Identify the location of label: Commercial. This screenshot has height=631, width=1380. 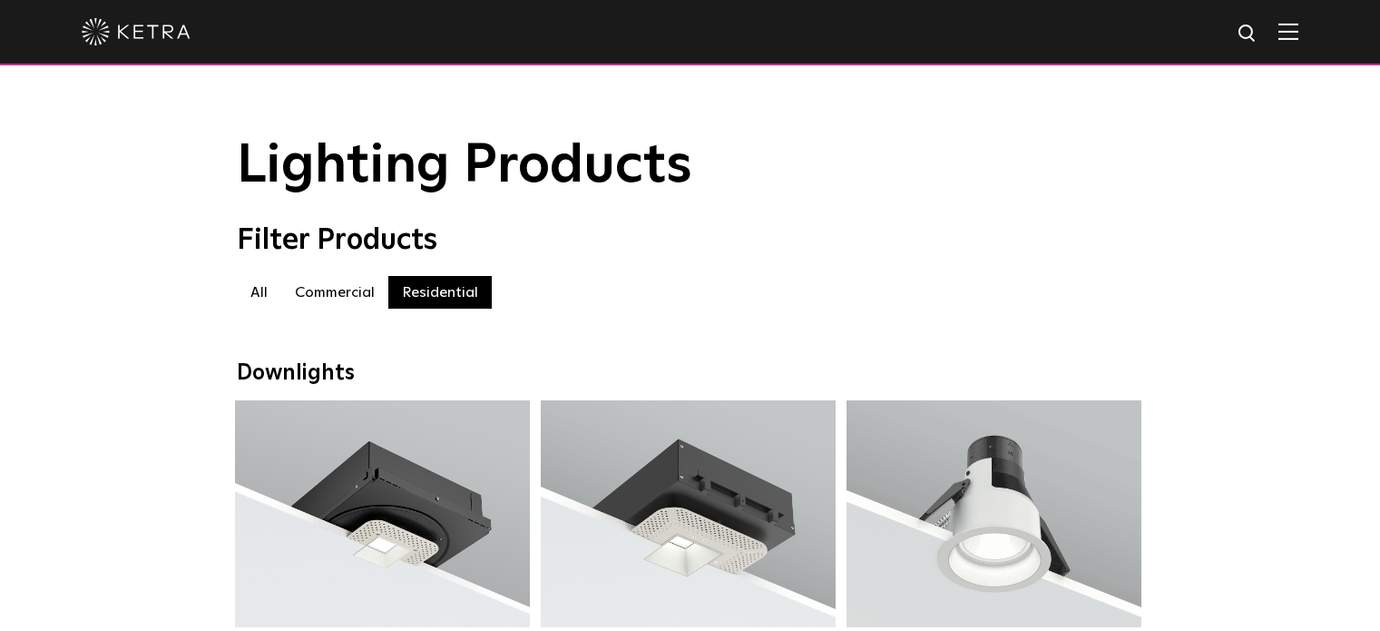
(335, 292).